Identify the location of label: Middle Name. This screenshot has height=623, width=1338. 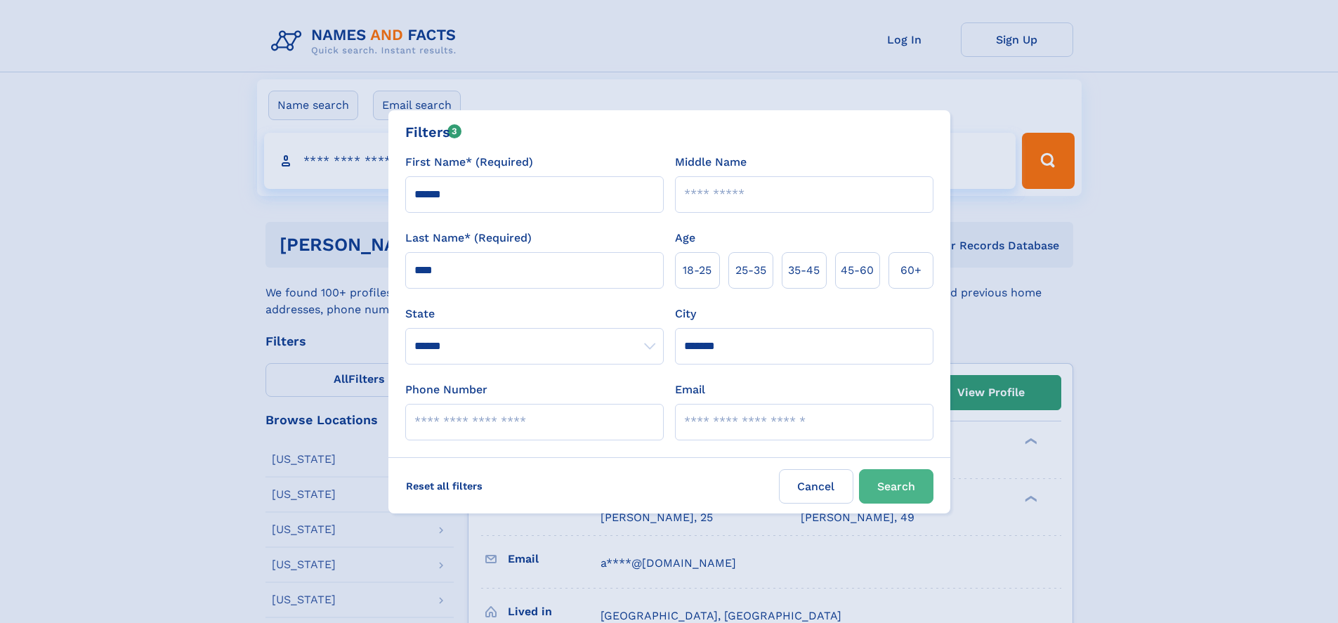
(711, 162).